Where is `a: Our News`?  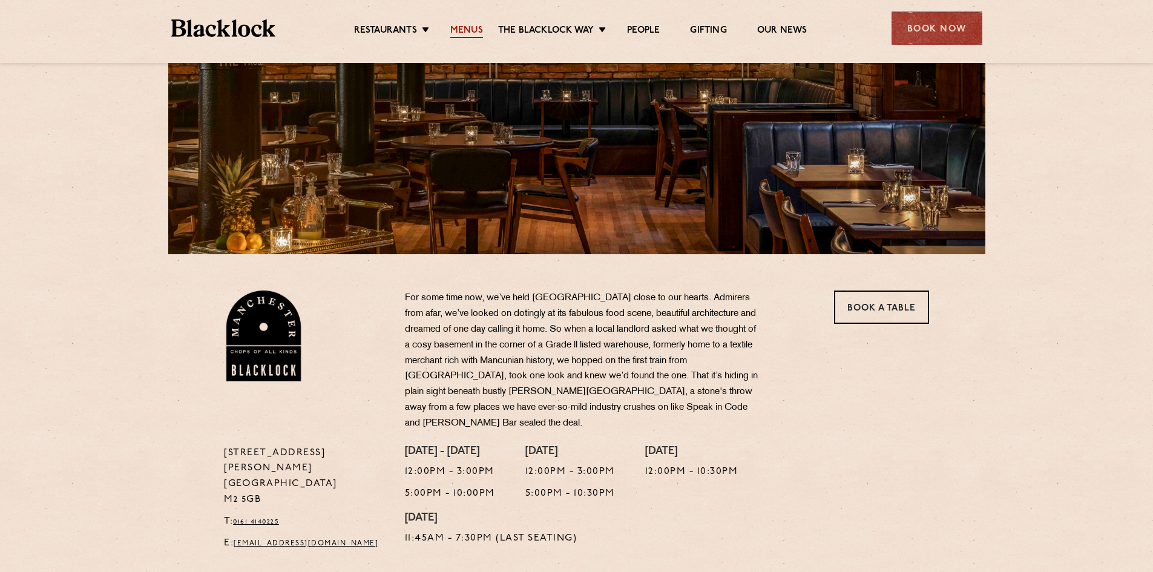 a: Our News is located at coordinates (782, 31).